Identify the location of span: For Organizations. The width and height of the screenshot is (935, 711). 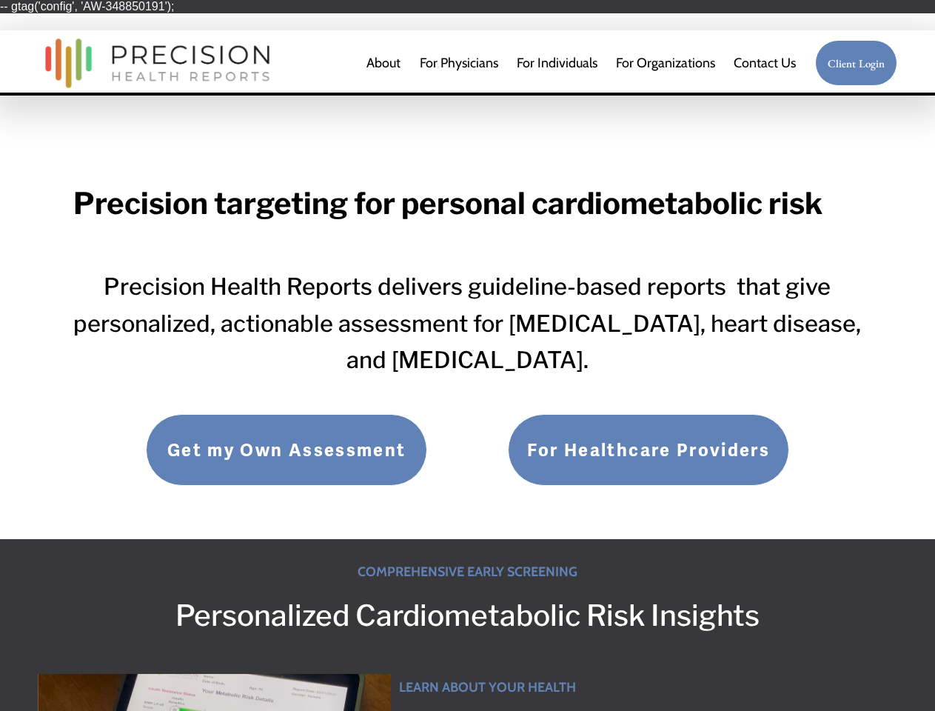
(666, 63).